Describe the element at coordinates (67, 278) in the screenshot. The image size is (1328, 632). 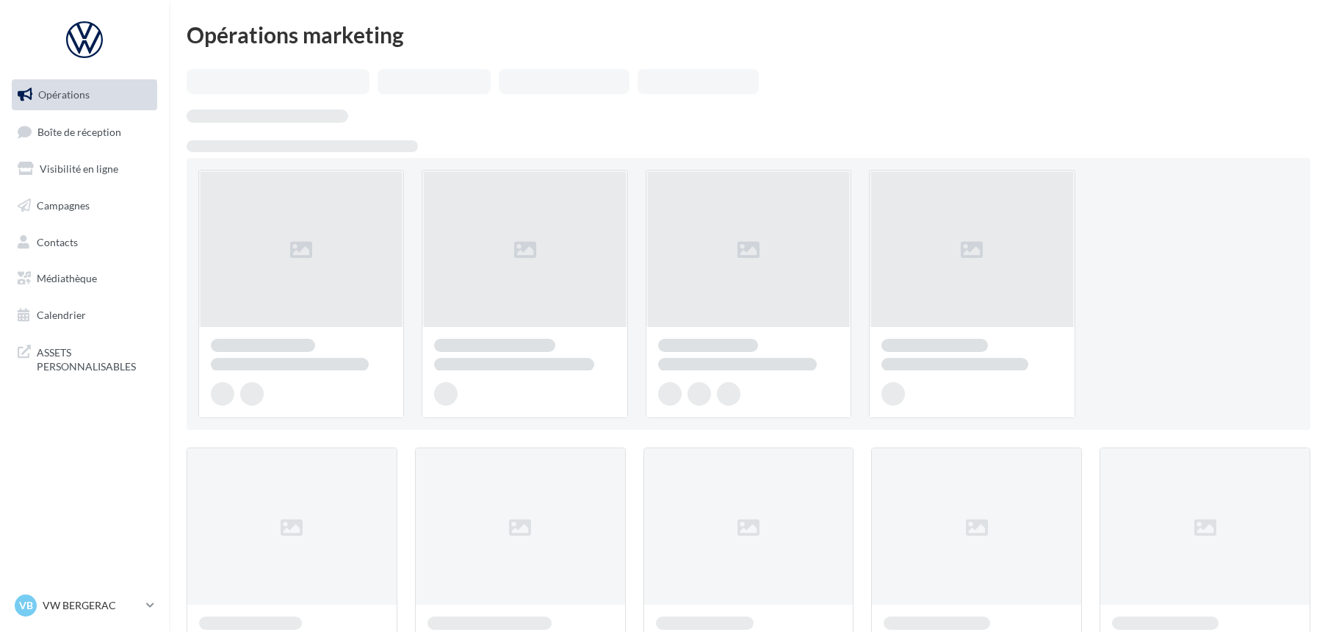
I see `span: Médiathèque` at that location.